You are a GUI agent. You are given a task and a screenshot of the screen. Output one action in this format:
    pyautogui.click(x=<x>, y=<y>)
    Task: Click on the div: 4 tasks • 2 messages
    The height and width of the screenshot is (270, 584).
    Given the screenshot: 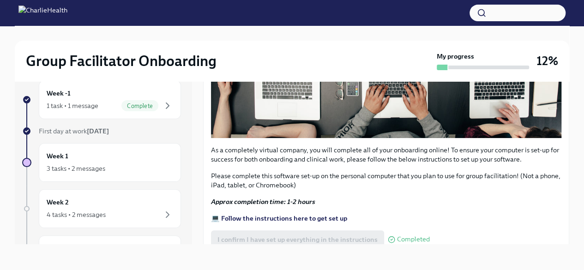 What is the action you would take?
    pyautogui.click(x=76, y=215)
    